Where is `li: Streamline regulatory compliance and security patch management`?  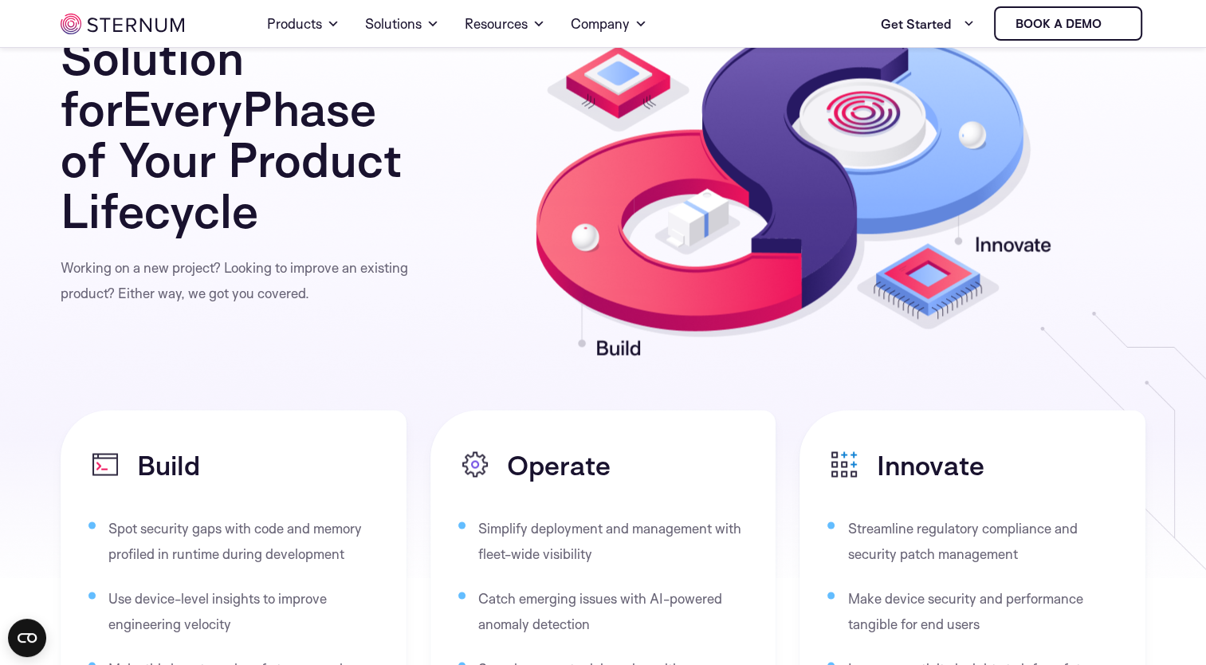 li: Streamline regulatory compliance and security patch management is located at coordinates (980, 540).